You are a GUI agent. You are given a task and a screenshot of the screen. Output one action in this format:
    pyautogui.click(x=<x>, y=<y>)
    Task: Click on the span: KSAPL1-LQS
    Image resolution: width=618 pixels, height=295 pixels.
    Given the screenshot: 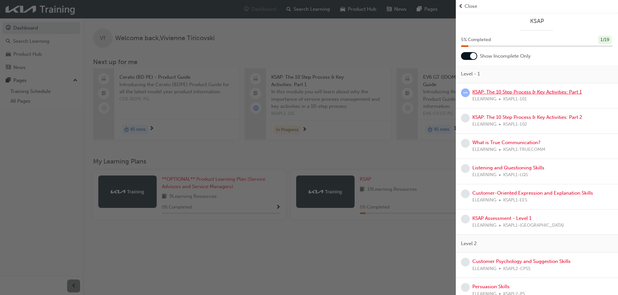 What is the action you would take?
    pyautogui.click(x=515, y=175)
    